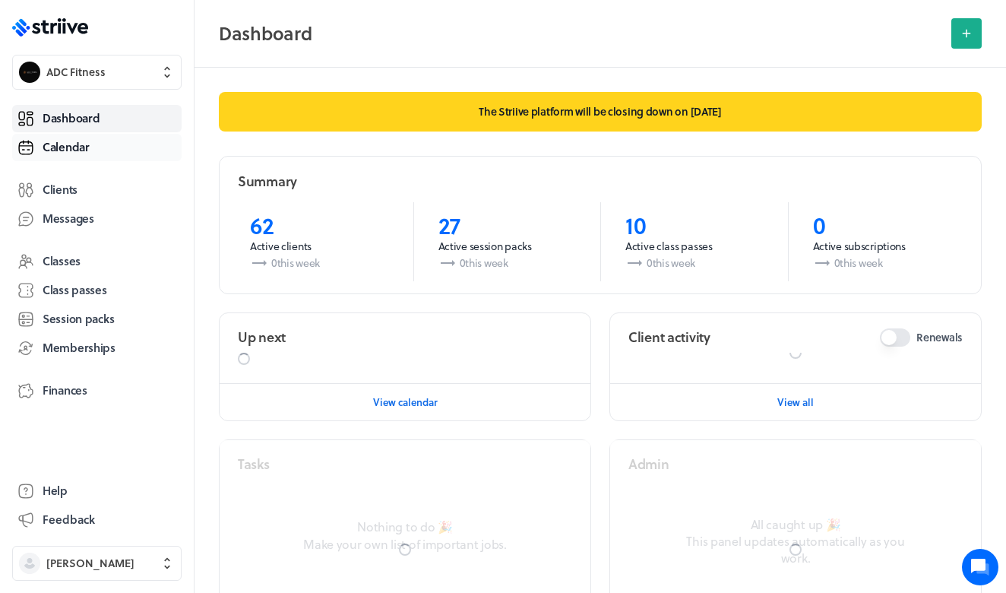  I want to click on a: Dashboard, so click(97, 119).